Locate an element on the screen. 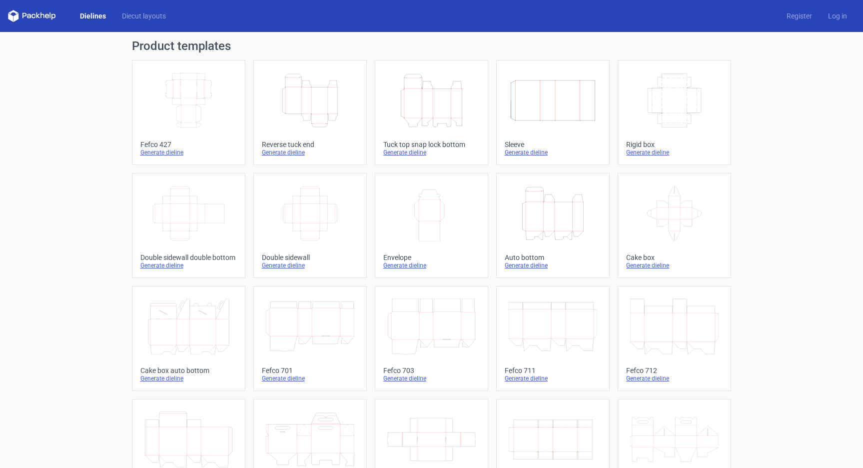 The height and width of the screenshot is (468, 863). a: Diecut layouts is located at coordinates (144, 16).